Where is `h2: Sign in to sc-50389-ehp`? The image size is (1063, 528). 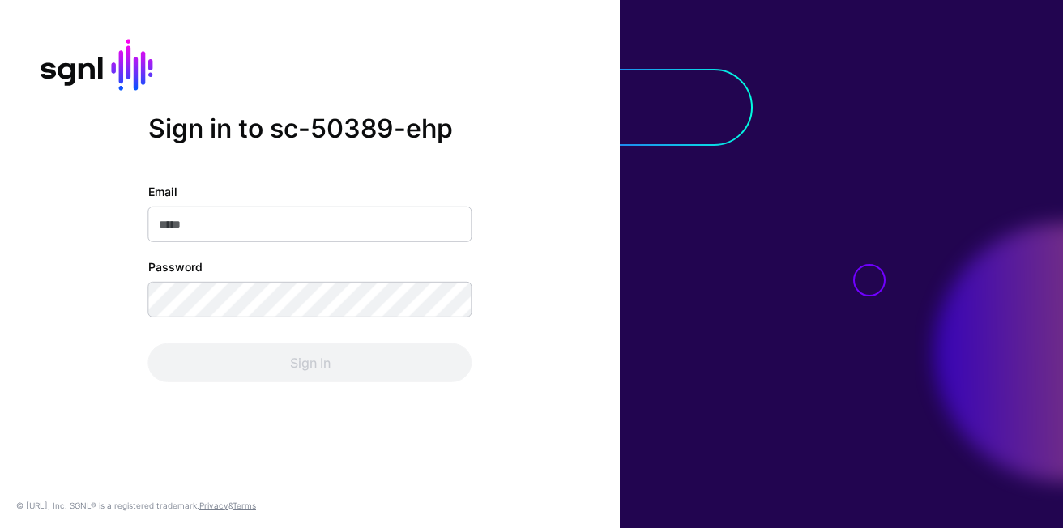 h2: Sign in to sc-50389-ehp is located at coordinates (310, 129).